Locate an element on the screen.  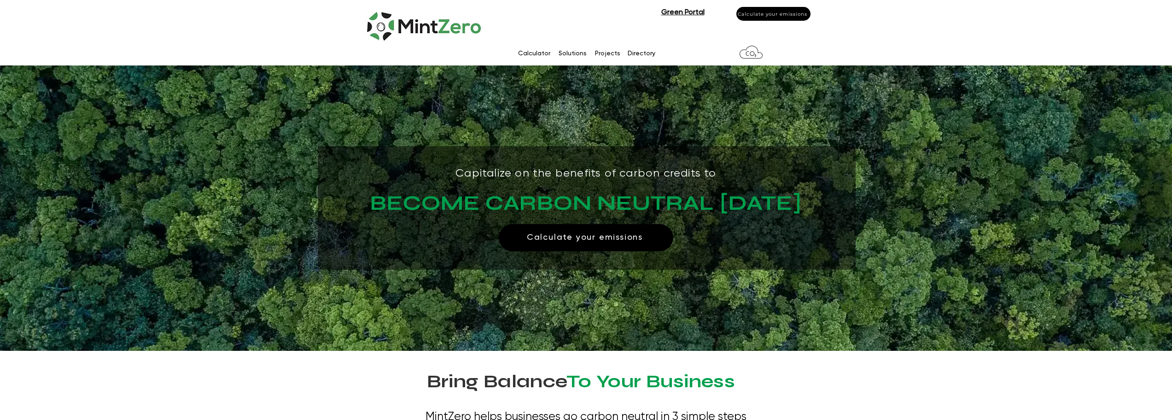
a: Green Portal is located at coordinates (683, 12).